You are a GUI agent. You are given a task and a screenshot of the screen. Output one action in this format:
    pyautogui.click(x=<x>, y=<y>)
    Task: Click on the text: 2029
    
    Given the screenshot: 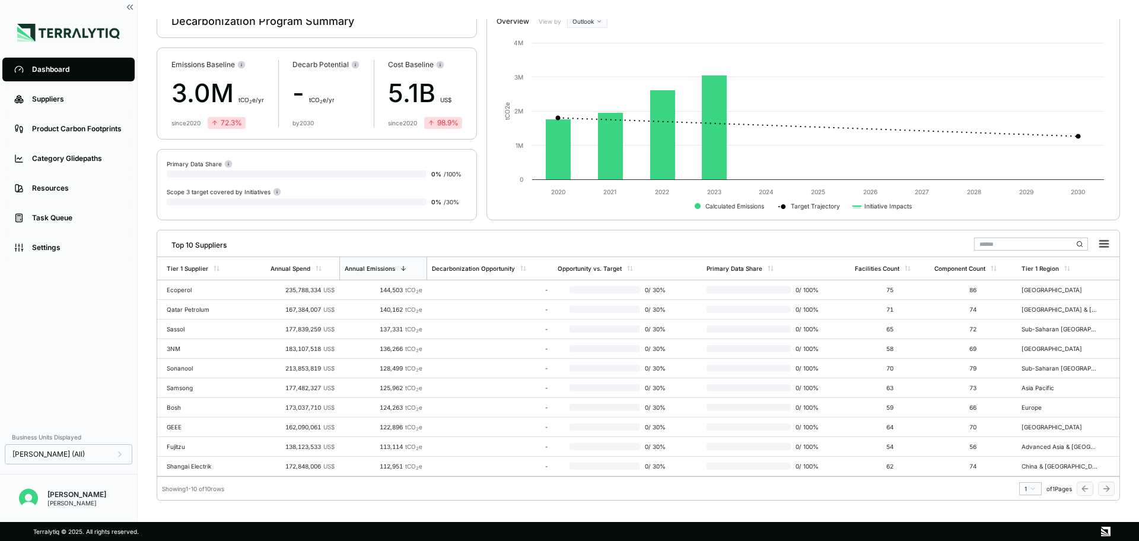 What is the action you would take?
    pyautogui.click(x=1027, y=192)
    